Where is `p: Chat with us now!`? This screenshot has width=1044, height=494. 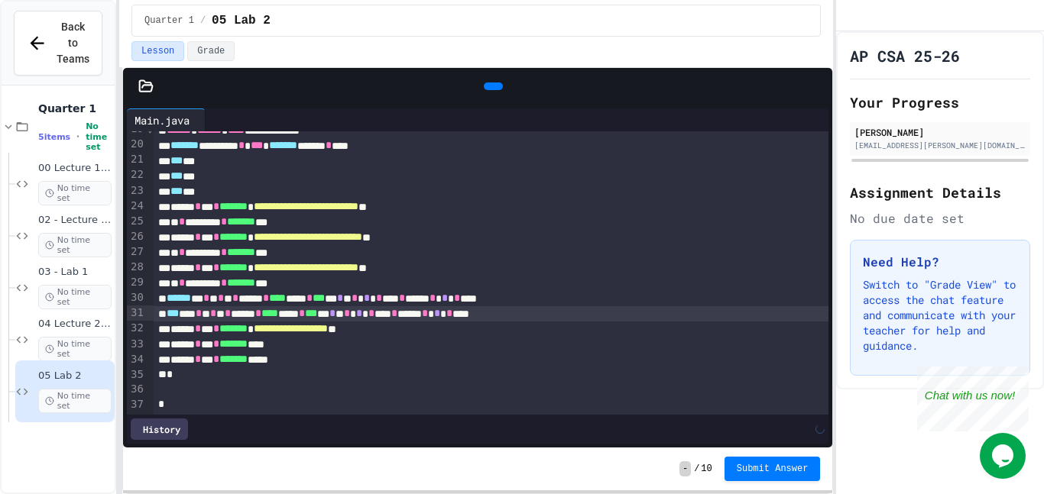
p: Chat with us now! is located at coordinates (53, 28).